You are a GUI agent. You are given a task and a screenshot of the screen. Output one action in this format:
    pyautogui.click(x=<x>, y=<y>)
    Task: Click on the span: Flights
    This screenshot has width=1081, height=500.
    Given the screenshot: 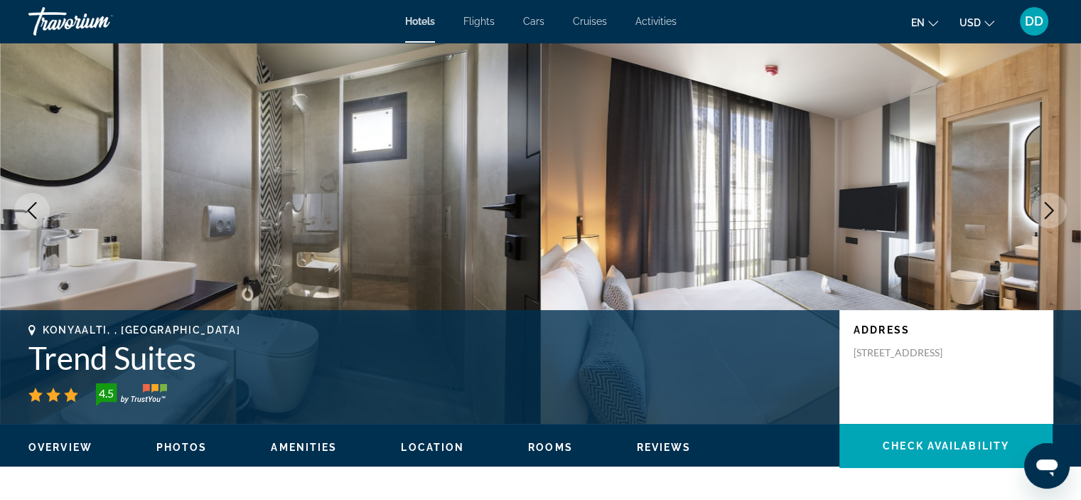 What is the action you would take?
    pyautogui.click(x=479, y=21)
    